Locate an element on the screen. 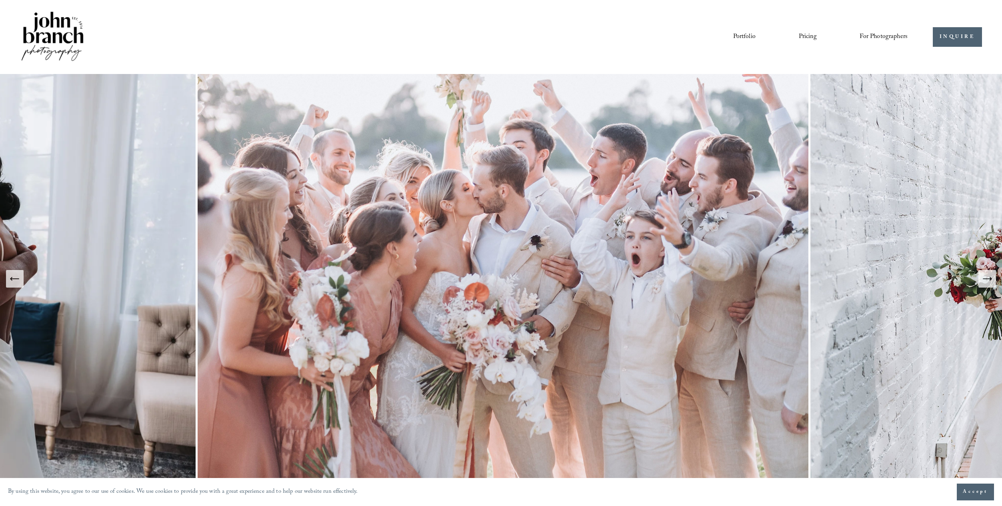  a: Portfolio is located at coordinates (744, 37).